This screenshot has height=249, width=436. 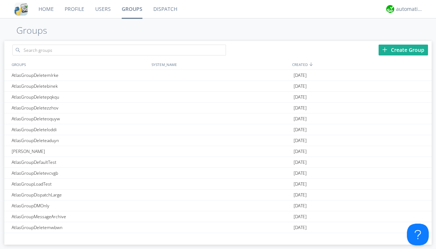 I want to click on div: AtlasGroupMessageArchive, so click(x=79, y=217).